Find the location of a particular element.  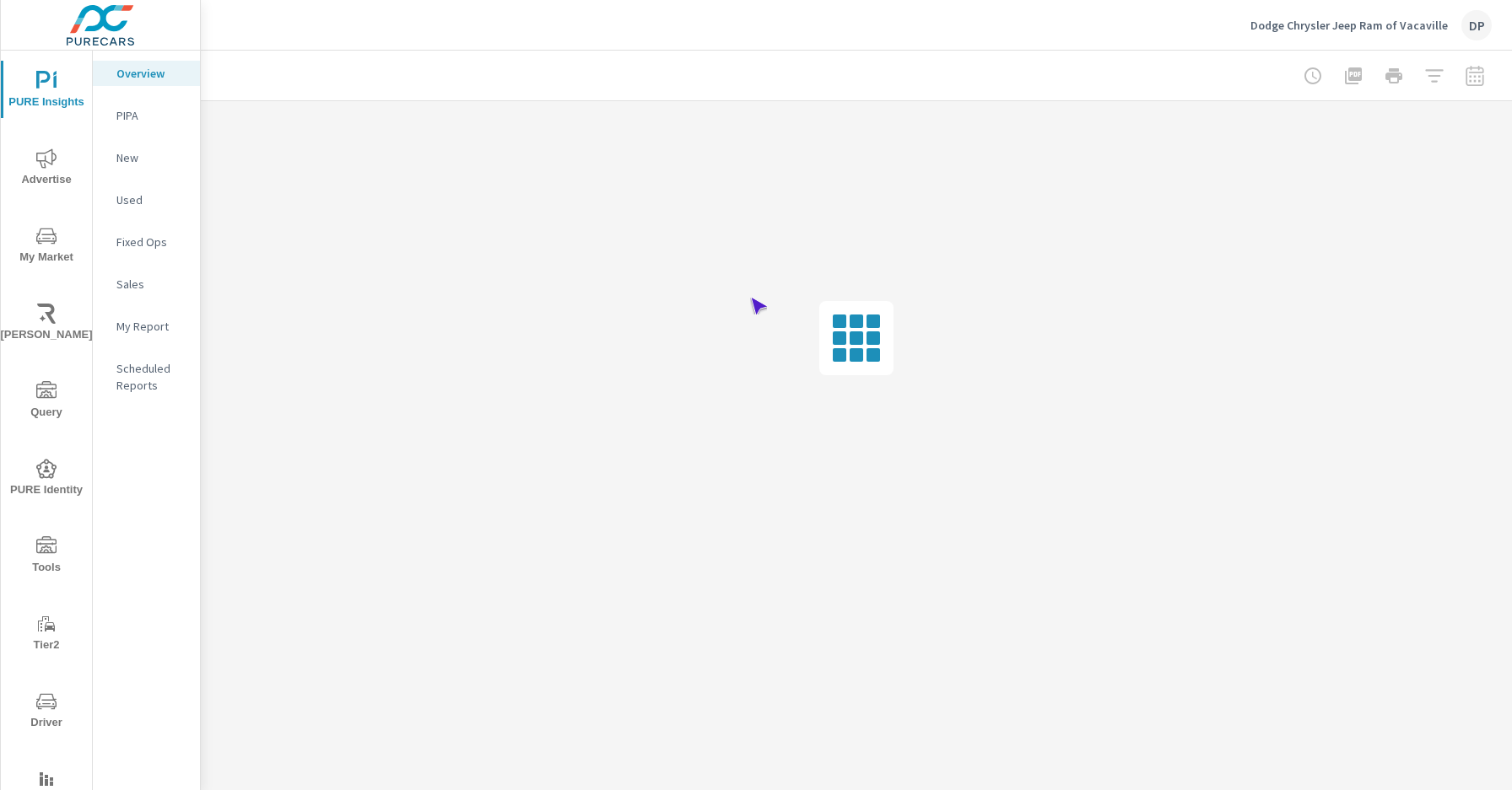

div: New is located at coordinates (146, 158).